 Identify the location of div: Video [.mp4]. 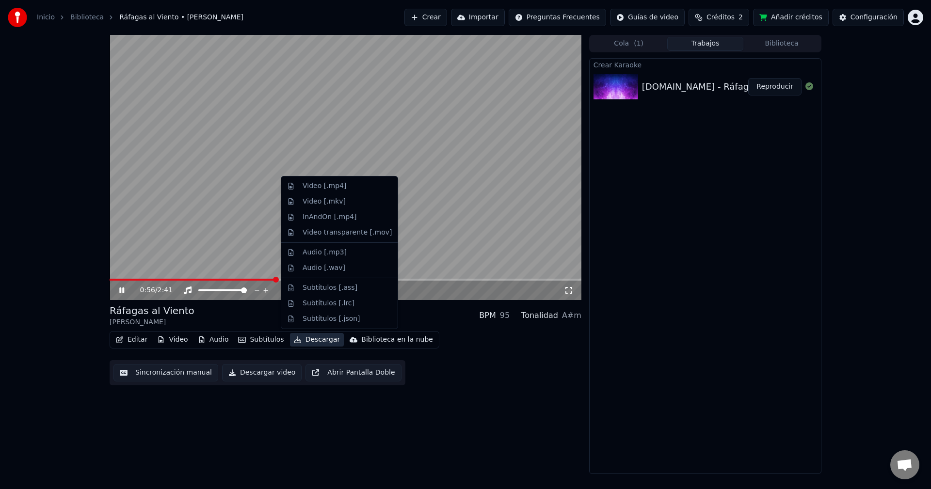
(324, 186).